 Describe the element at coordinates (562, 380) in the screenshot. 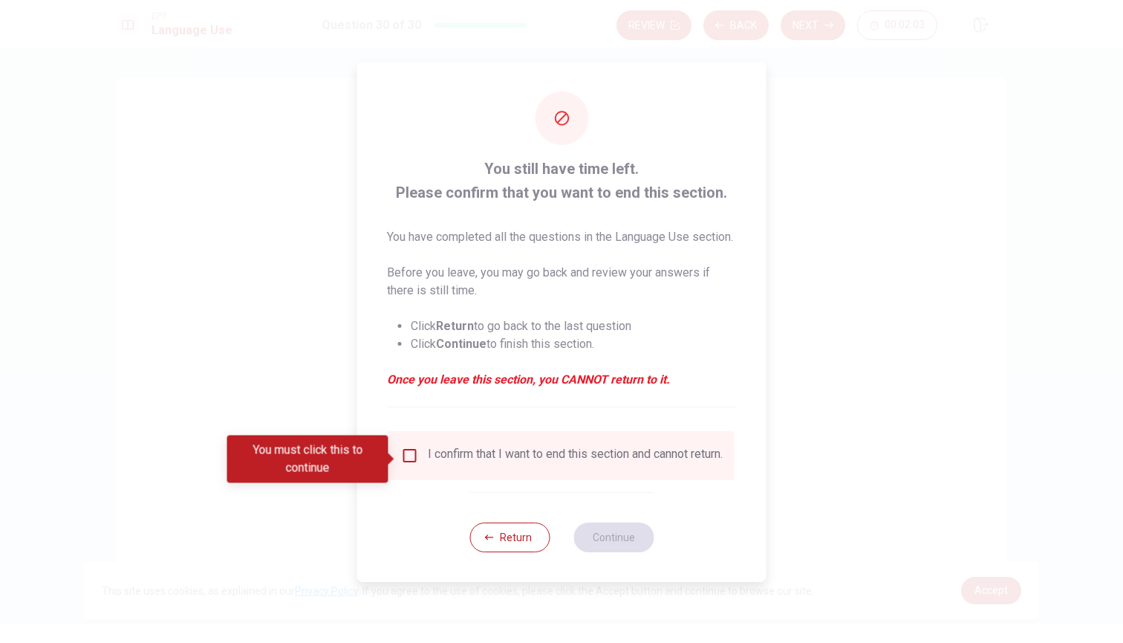

I see `em: Once you leave this section, you CANNOT return to it.` at that location.